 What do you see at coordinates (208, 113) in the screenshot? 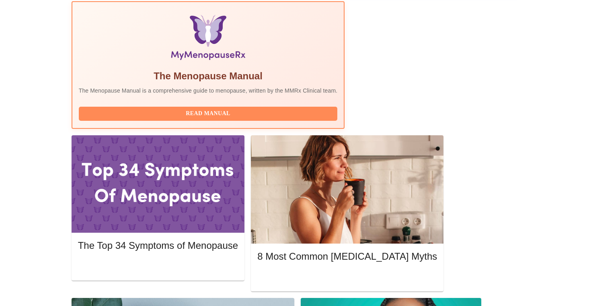
I see `button: Read Manual` at bounding box center [208, 113].